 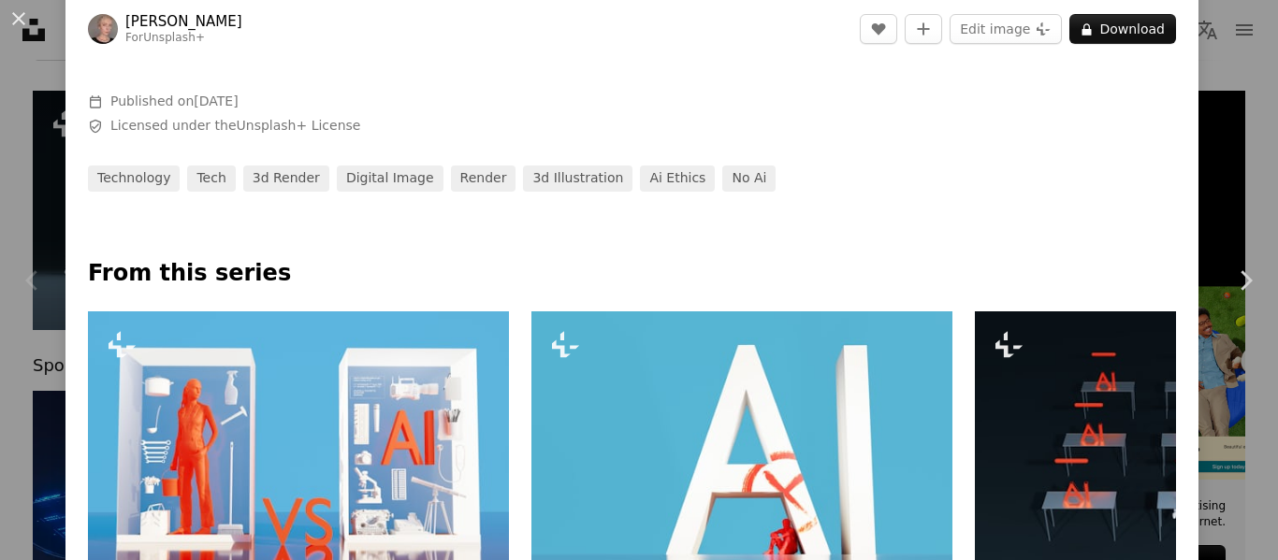 I want to click on a: Go to Galina Nelyubova's profile, so click(x=103, y=29).